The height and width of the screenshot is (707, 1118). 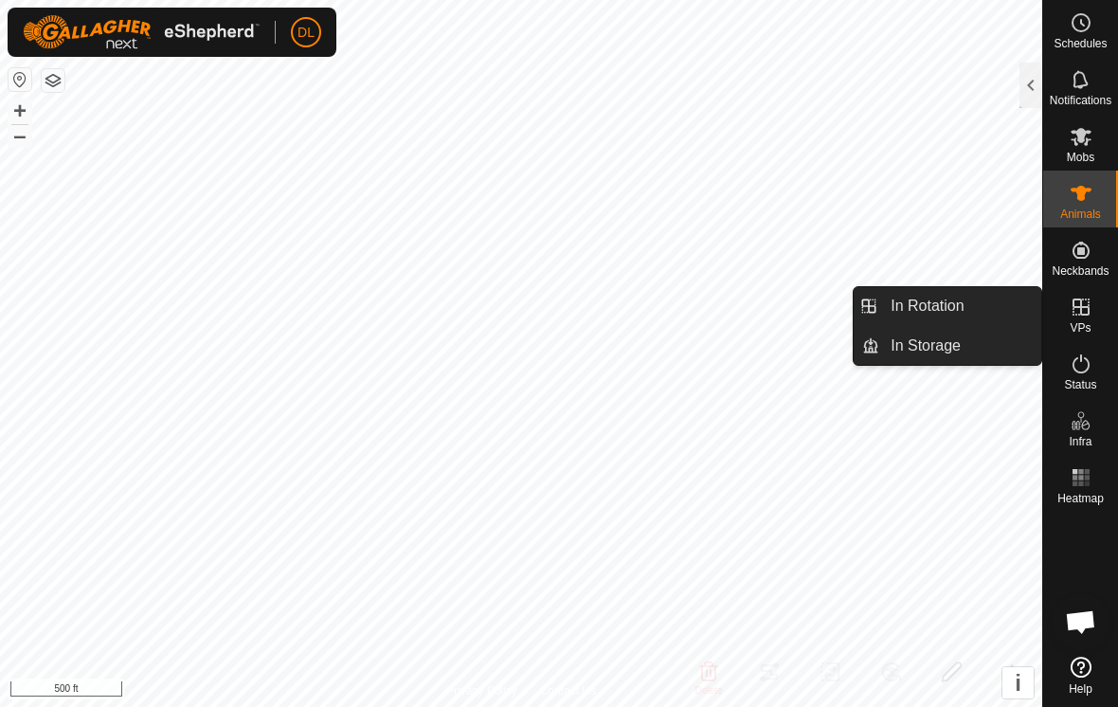 I want to click on a: In Rotation, so click(x=960, y=306).